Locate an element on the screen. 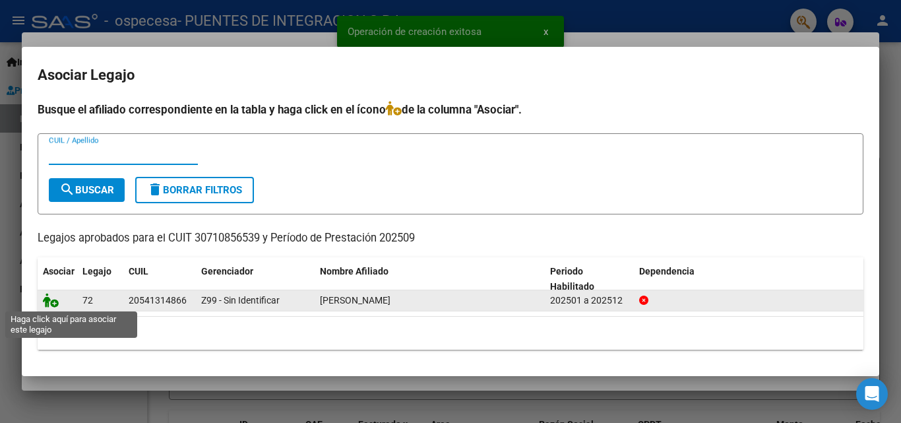 Image resolution: width=901 pixels, height=423 pixels. datatable-header-cell: Asociar is located at coordinates (57, 279).